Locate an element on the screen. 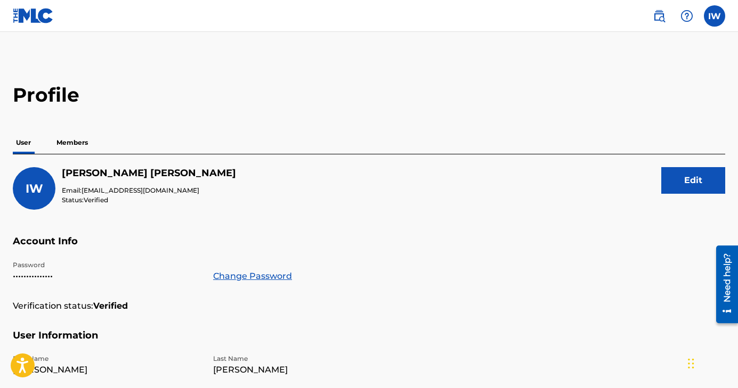 This screenshot has width=738, height=388. div: Help is located at coordinates (687, 16).